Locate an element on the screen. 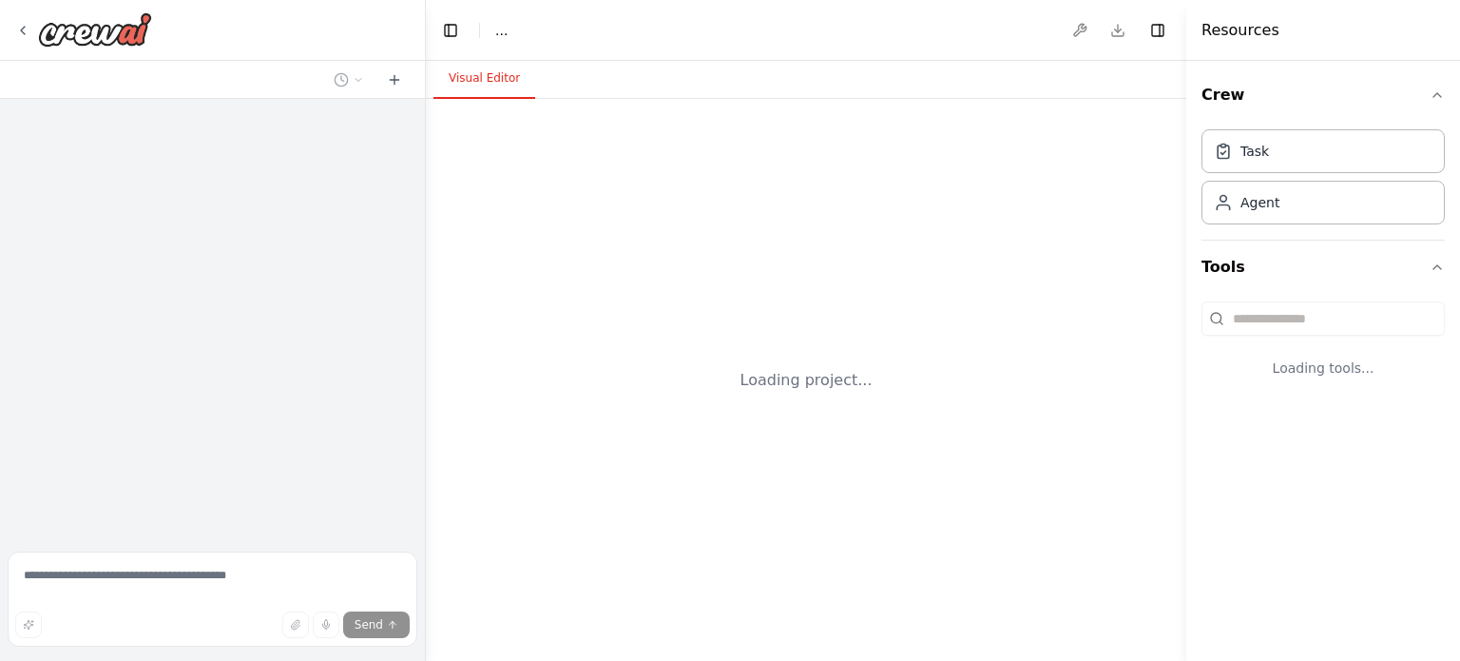  div: Loading tools... is located at coordinates (1323, 368).